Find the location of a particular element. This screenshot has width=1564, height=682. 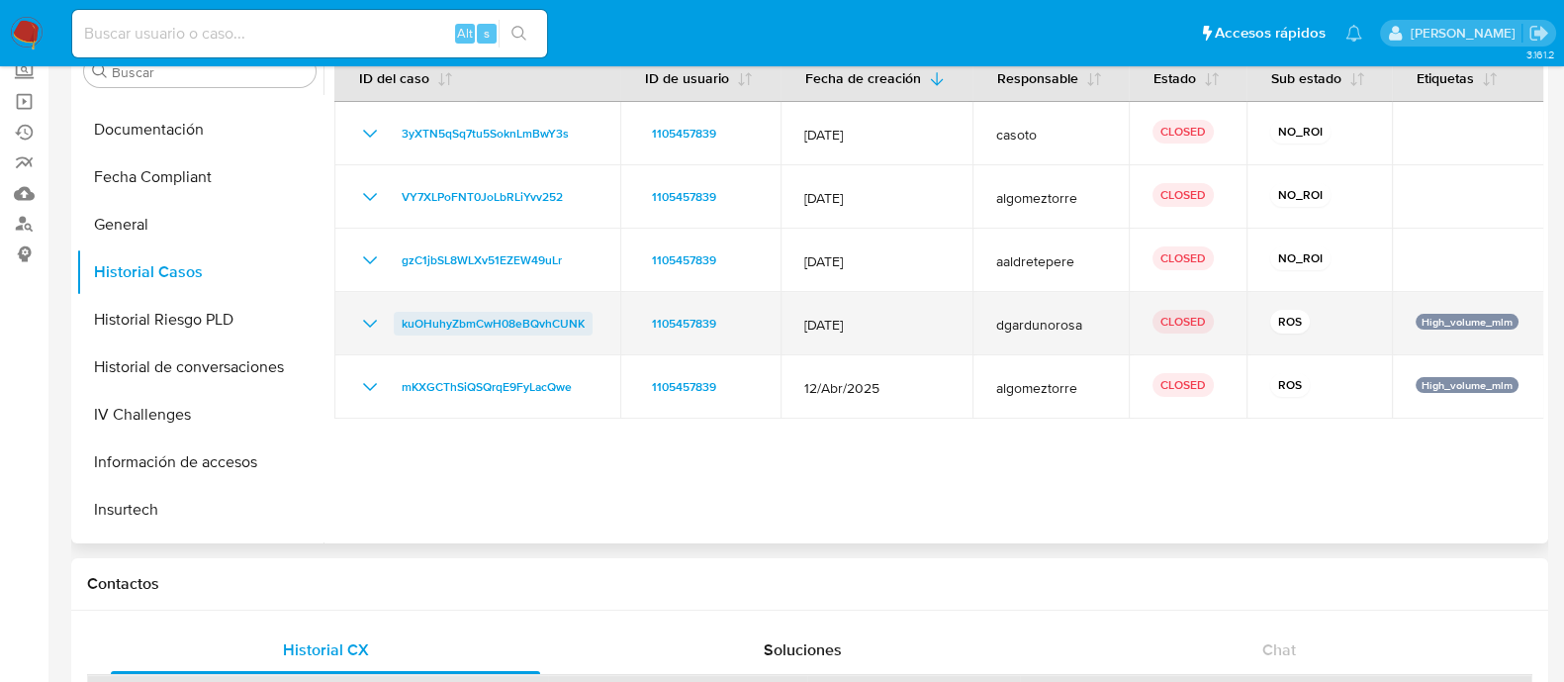

h1: Contactos is located at coordinates (809, 584).